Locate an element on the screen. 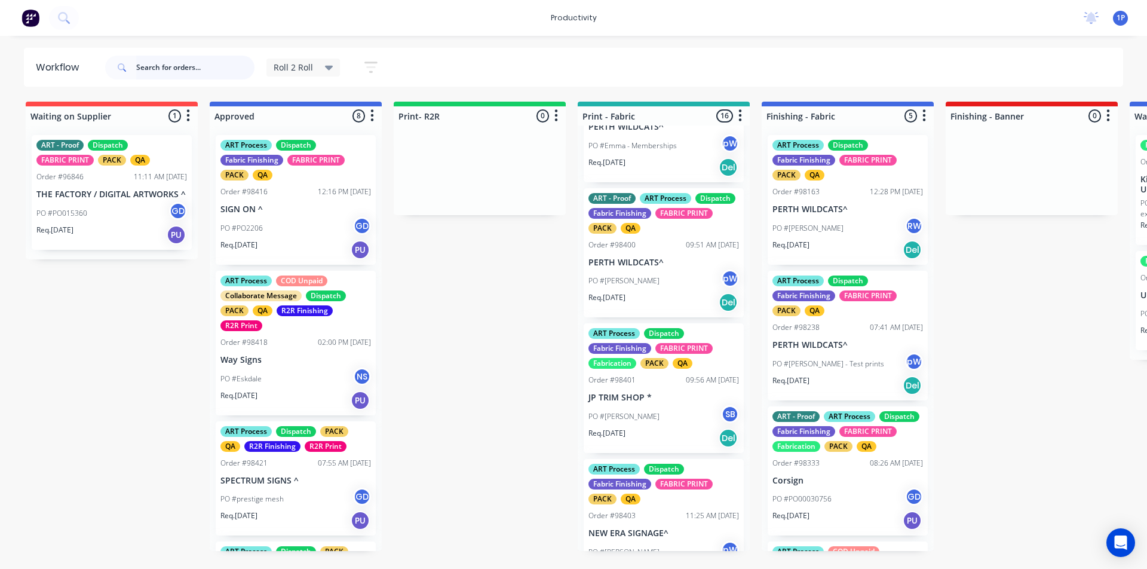  div: productivity is located at coordinates (574, 18).